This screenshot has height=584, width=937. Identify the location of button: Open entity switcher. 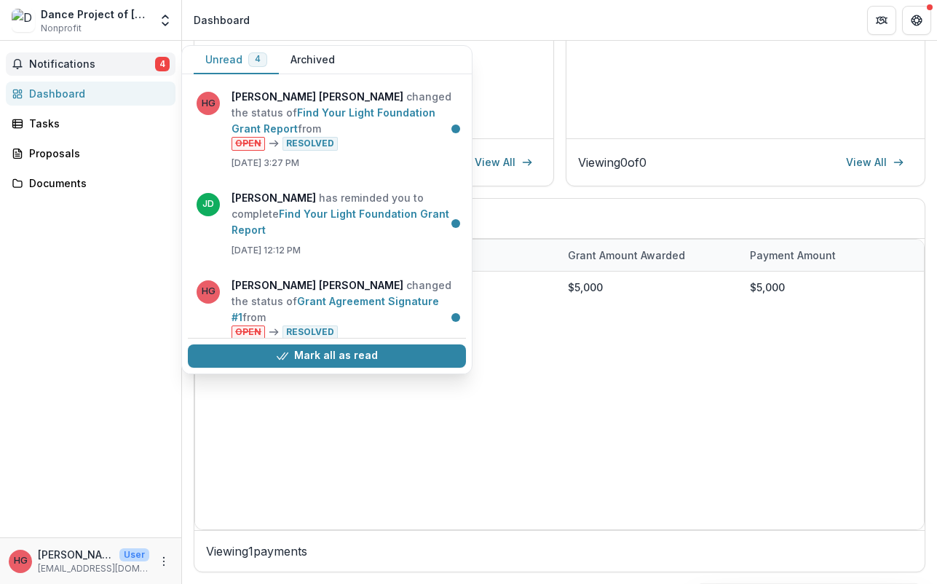
(165, 20).